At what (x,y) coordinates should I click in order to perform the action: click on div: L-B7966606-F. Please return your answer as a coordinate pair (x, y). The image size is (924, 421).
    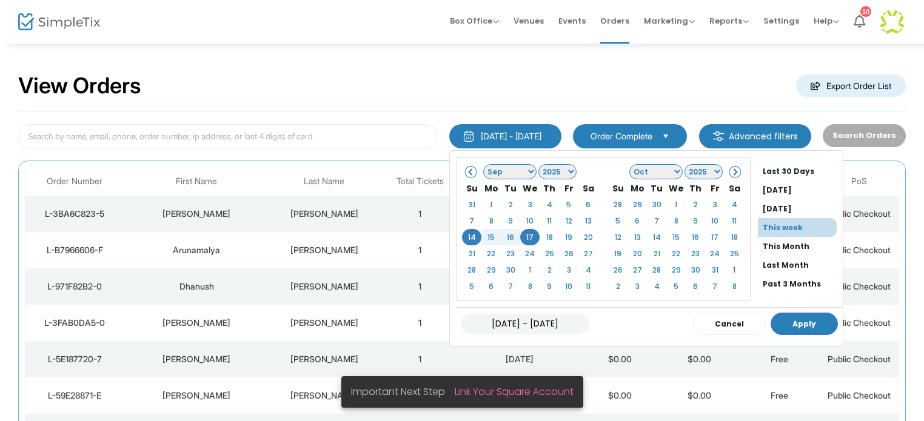
    Looking at the image, I should click on (75, 250).